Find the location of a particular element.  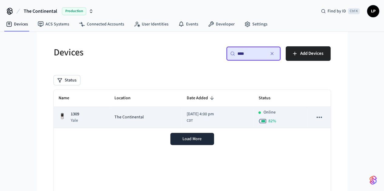

span: 82 % is located at coordinates (272, 121).